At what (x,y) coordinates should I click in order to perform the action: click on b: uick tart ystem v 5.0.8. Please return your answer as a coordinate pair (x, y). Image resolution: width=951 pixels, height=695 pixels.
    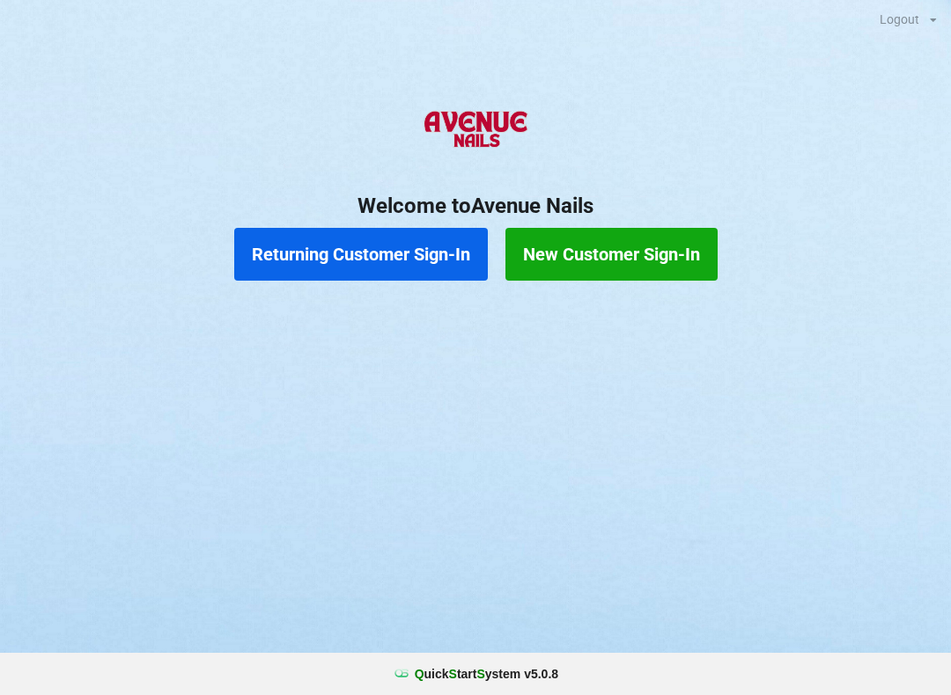
    Looking at the image, I should click on (486, 674).